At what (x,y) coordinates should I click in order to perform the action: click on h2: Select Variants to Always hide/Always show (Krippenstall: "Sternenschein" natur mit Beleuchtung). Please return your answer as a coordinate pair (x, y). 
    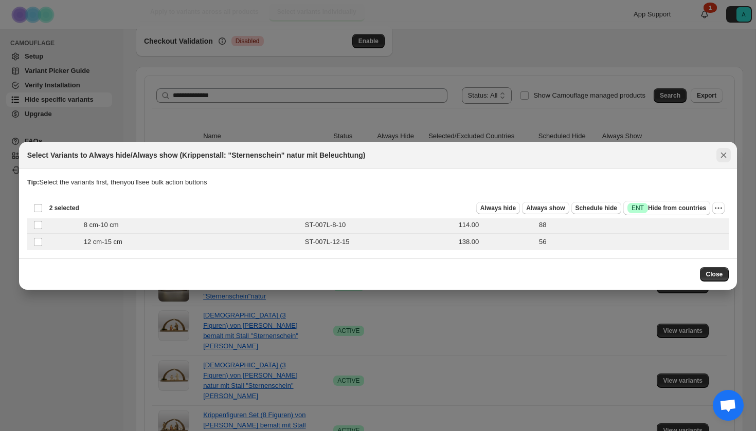
    Looking at the image, I should click on (196, 155).